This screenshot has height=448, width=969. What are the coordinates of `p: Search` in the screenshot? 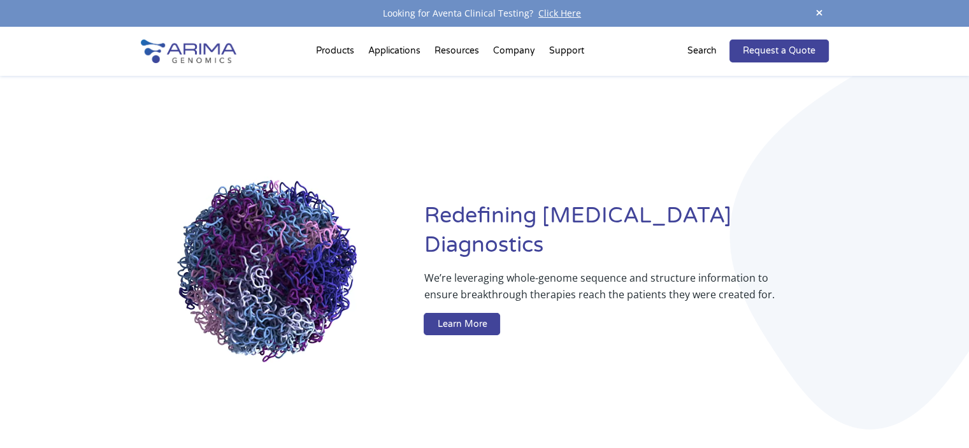 It's located at (702, 51).